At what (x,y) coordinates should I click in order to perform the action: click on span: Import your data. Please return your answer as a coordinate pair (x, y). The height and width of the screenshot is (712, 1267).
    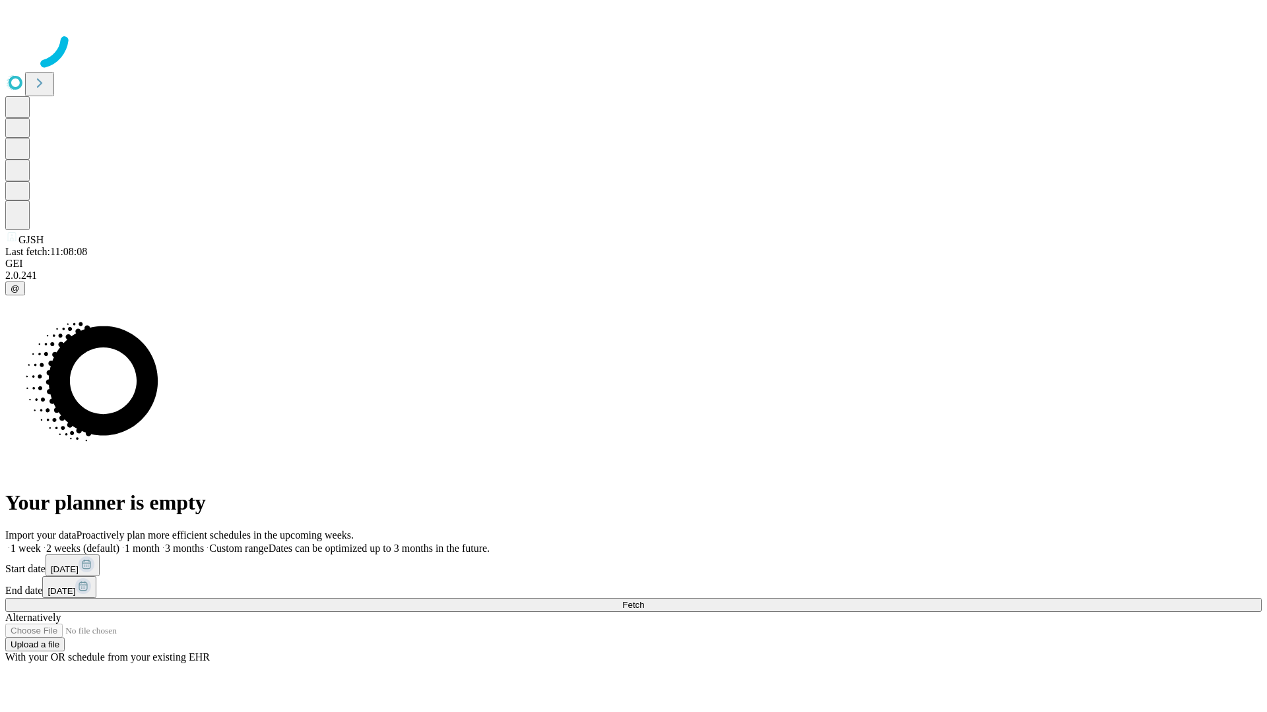
    Looking at the image, I should click on (41, 535).